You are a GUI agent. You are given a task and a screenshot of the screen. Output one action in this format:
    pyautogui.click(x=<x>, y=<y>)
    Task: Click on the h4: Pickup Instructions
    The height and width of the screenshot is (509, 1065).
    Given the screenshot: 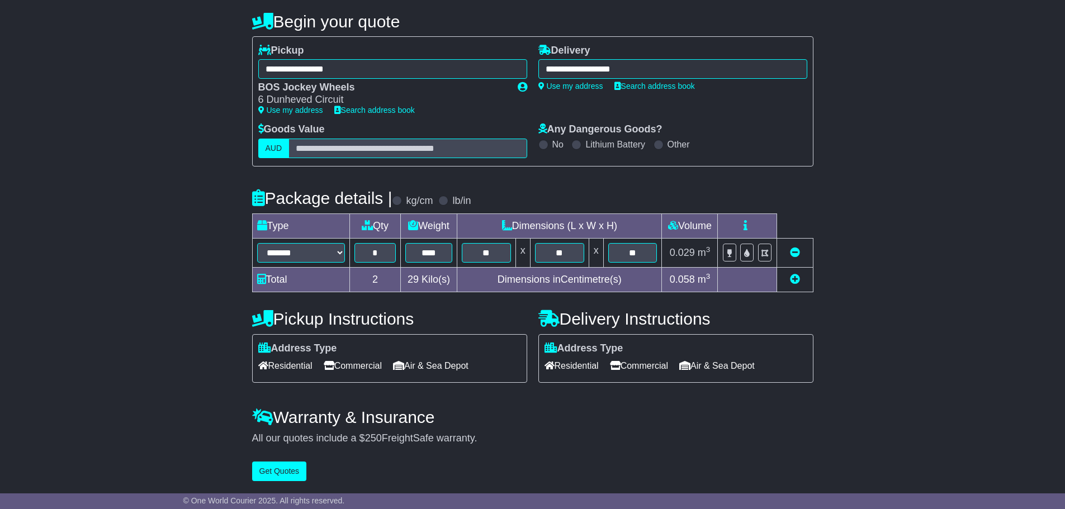 What is the action you would take?
    pyautogui.click(x=390, y=319)
    